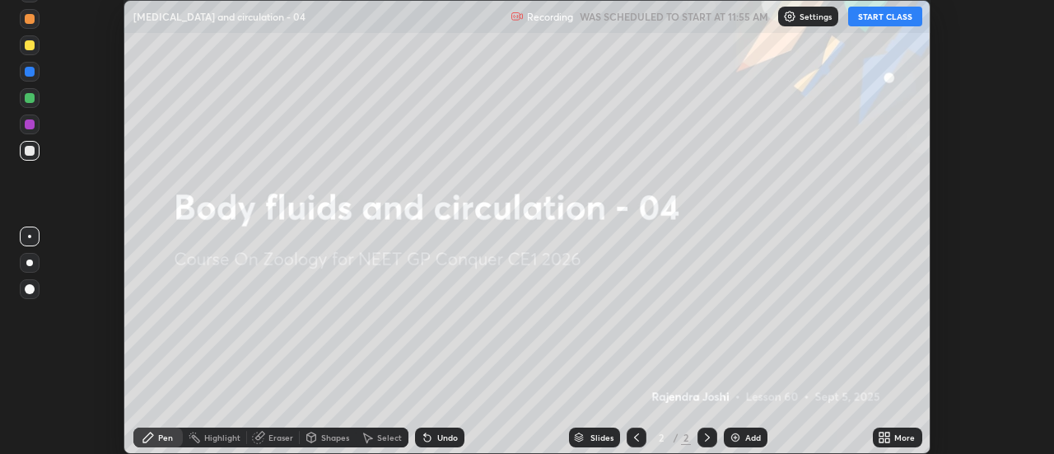 This screenshot has height=454, width=1054. Describe the element at coordinates (816, 16) in the screenshot. I see `p: Settings` at that location.